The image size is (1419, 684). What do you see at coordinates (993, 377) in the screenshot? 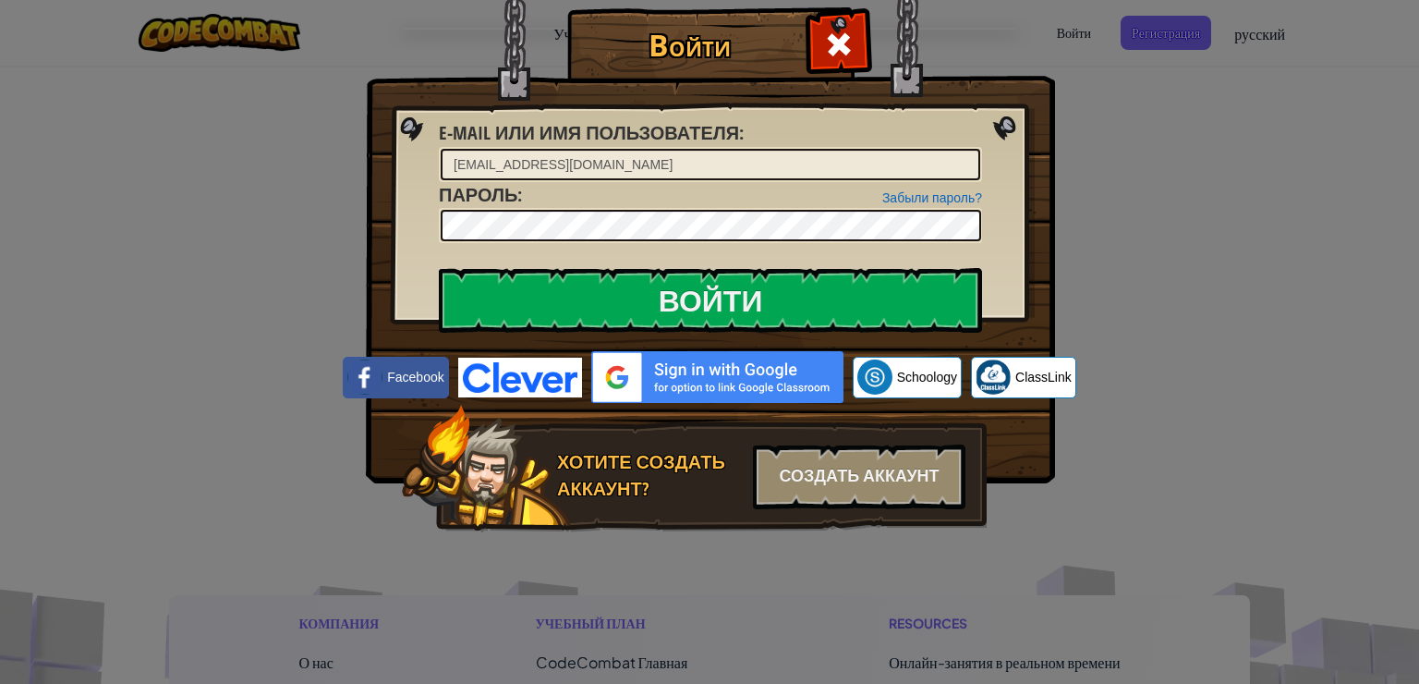
I see `img: classlink-logo-small.png` at bounding box center [993, 377].